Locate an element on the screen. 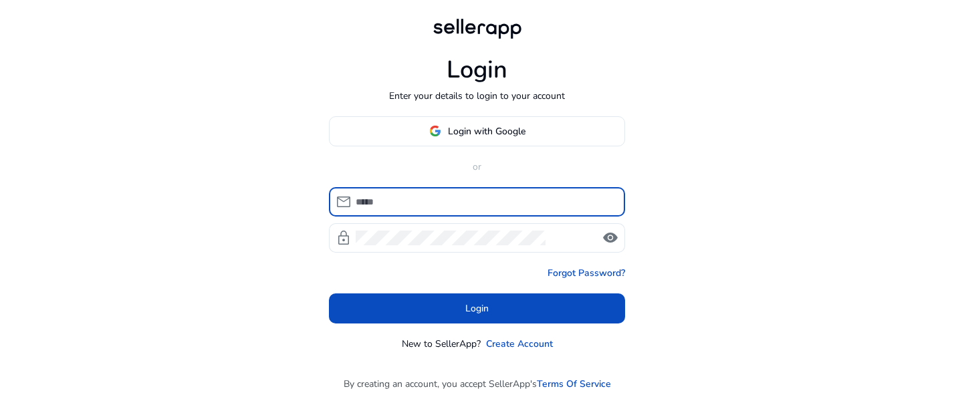 The width and height of the screenshot is (954, 403). img: google-logo.svg is located at coordinates (435, 131).